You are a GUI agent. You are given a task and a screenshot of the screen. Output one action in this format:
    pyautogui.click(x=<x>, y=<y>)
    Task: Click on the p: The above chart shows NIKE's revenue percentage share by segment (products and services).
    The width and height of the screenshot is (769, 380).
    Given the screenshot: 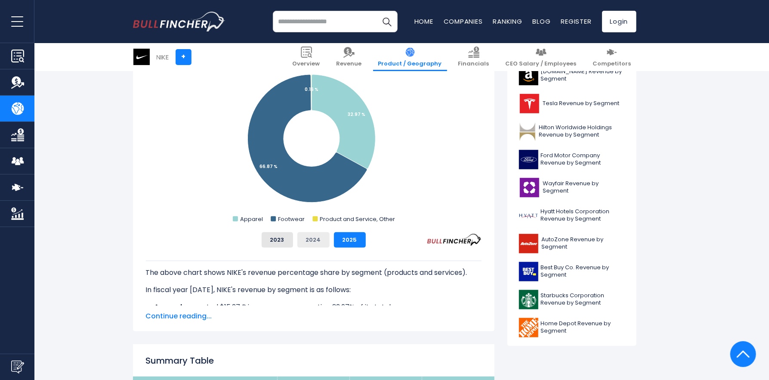 What is the action you would take?
    pyautogui.click(x=314, y=272)
    